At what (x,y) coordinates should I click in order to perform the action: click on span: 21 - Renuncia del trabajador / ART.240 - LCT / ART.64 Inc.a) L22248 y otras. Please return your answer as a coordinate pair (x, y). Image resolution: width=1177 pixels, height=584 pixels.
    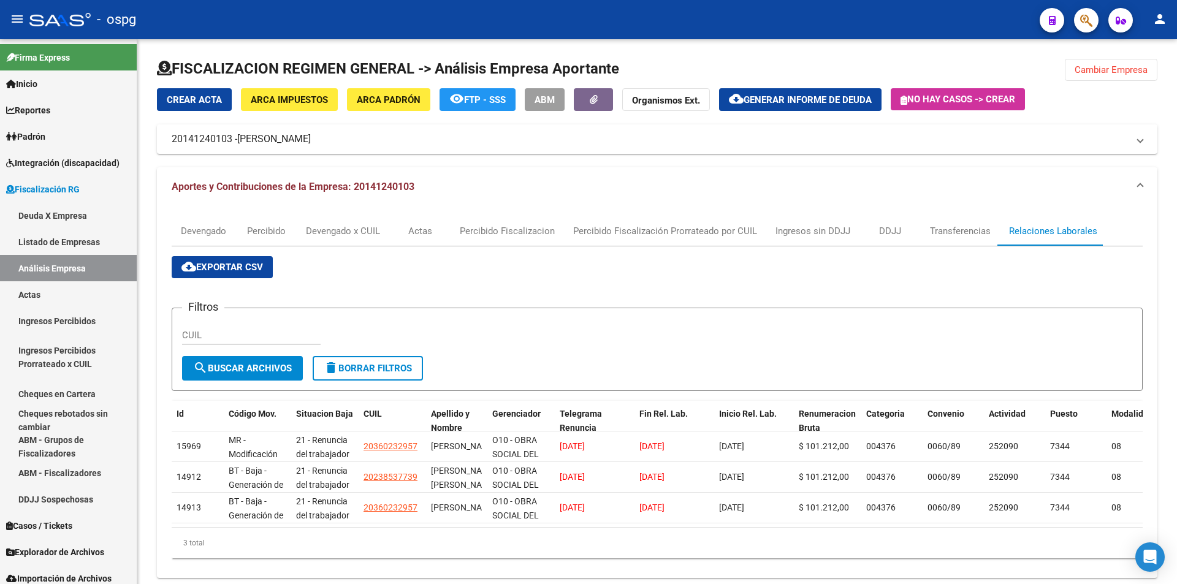
    Looking at the image, I should click on (323, 475).